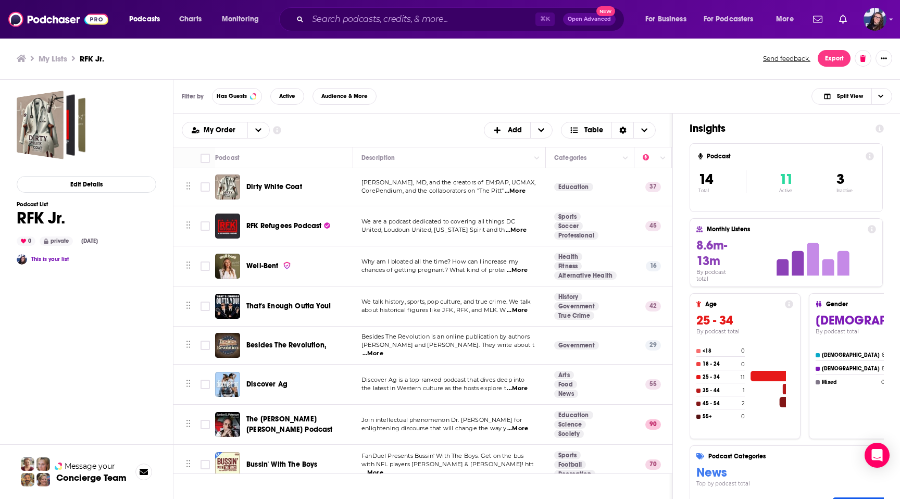 This screenshot has height=499, width=900. I want to click on img: Podchaser - Follow, Share and Rate Podcasts, so click(58, 19).